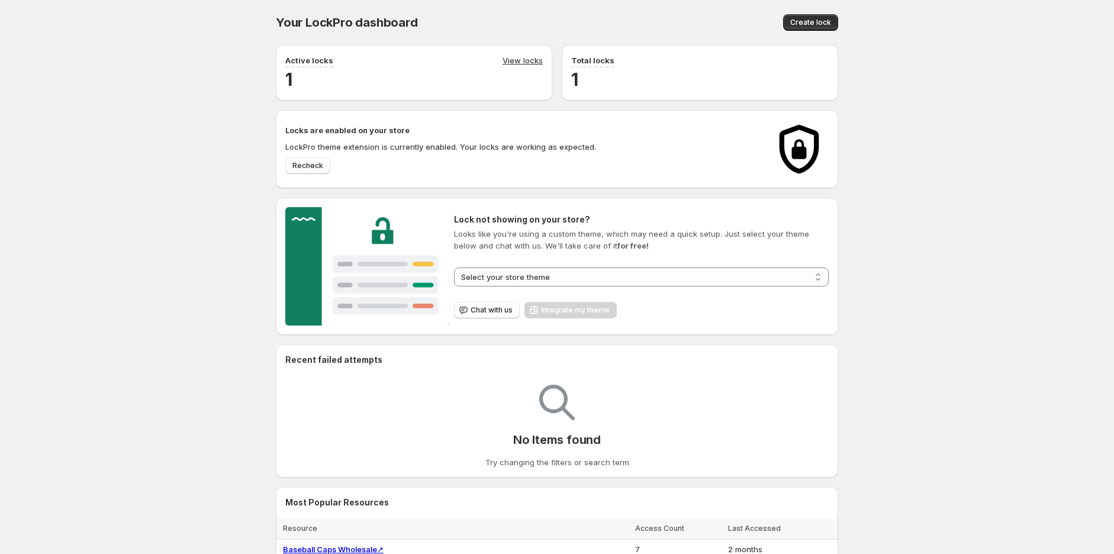 The image size is (1114, 554). What do you see at coordinates (557, 440) in the screenshot?
I see `p: No Items found` at bounding box center [557, 440].